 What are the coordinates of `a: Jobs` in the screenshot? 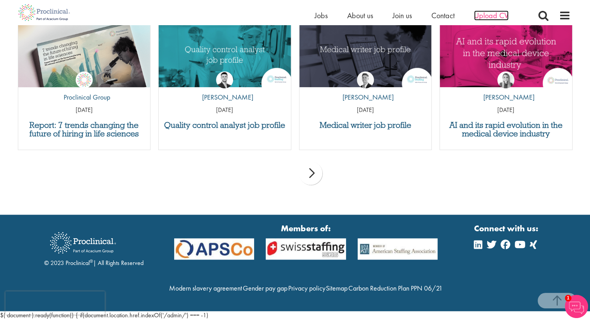 It's located at (321, 16).